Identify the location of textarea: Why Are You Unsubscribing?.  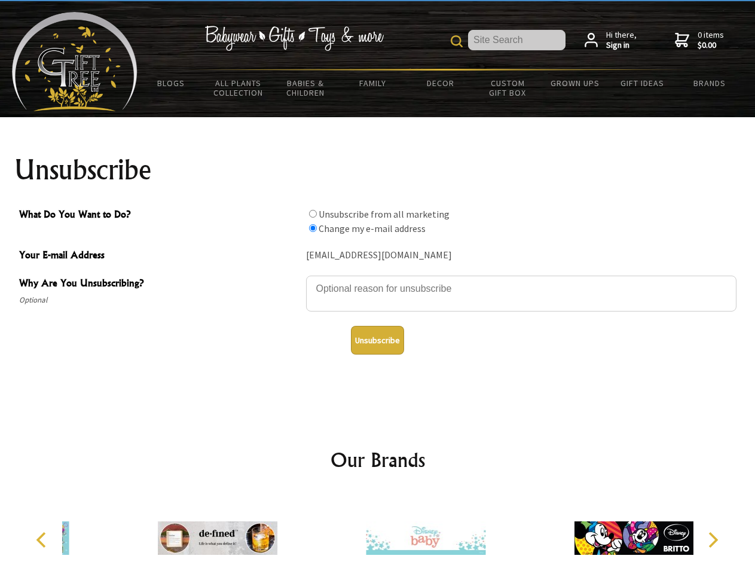
(521, 293).